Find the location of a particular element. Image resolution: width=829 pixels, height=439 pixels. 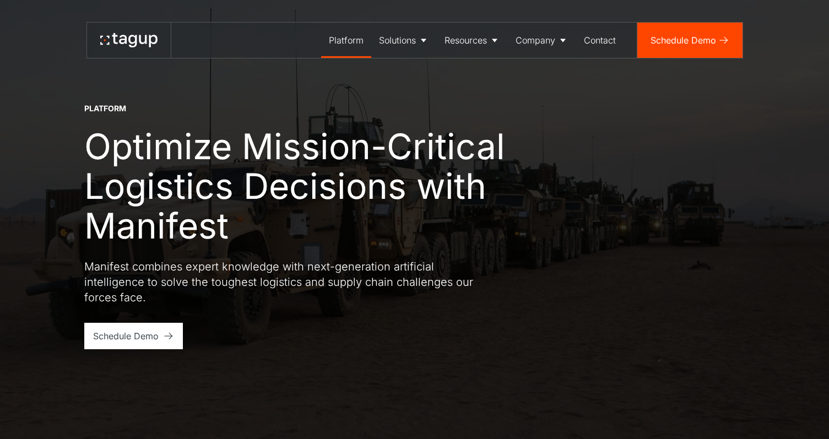

h1: Optimize Mission-Critical Logistics Decisions with Manifest is located at coordinates (316, 186).